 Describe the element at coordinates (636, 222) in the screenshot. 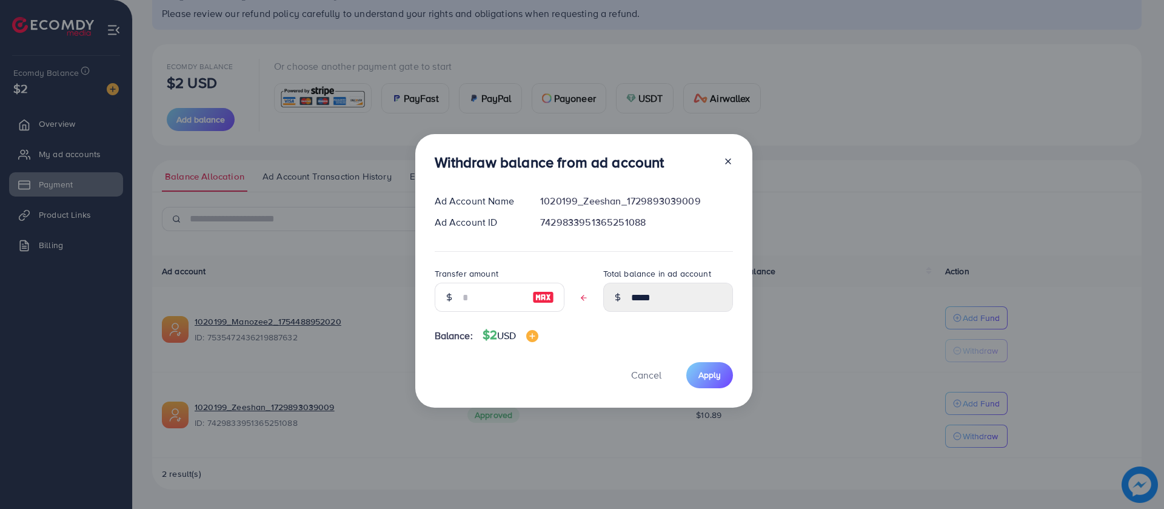

I see `div: 7429833951365251088` at that location.